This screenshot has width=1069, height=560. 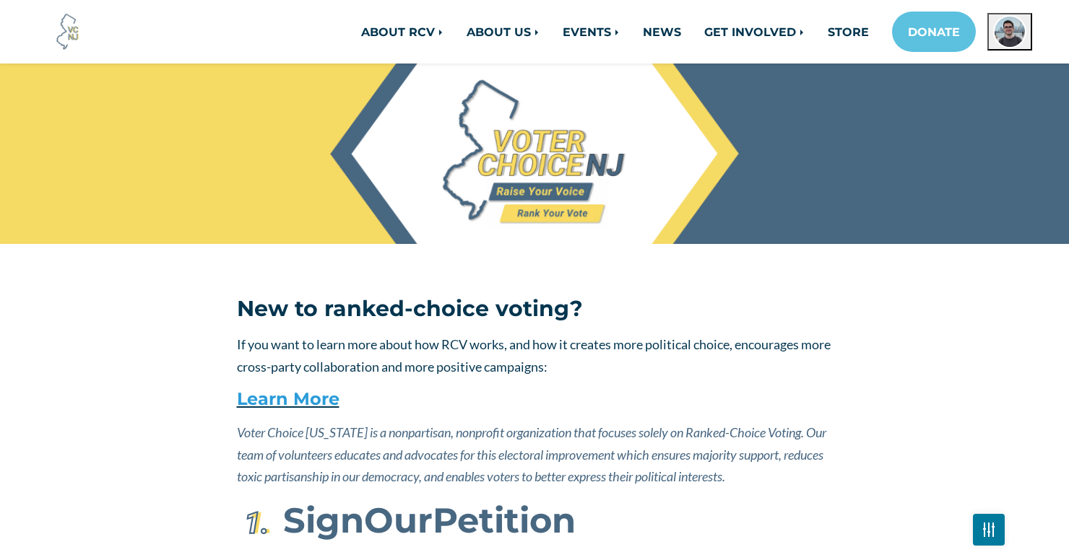 What do you see at coordinates (534, 309) in the screenshot?
I see `h3: New to ranked-choice voting?` at bounding box center [534, 309].